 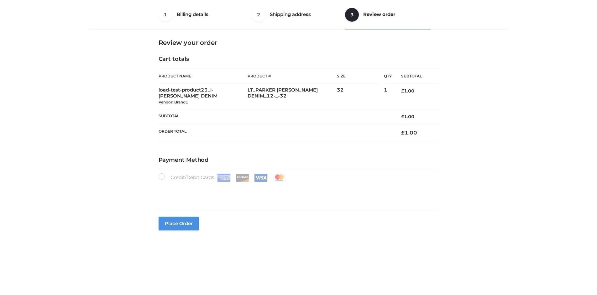 I want to click on button: Place order, so click(x=179, y=223).